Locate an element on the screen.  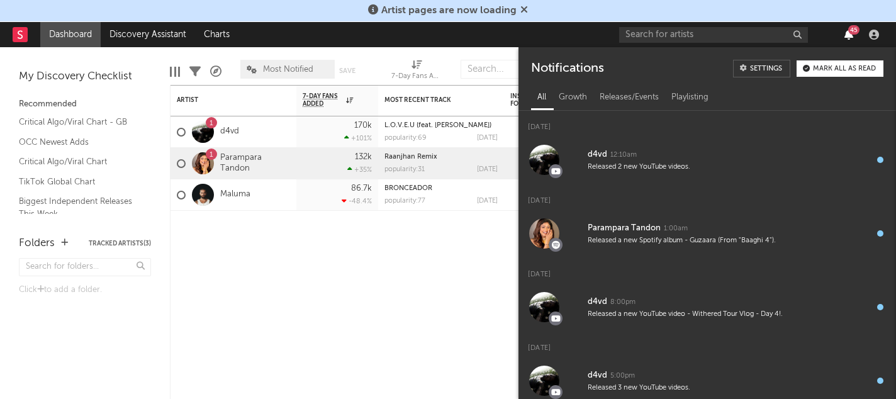
a: OCC Newest Adds is located at coordinates (79, 142).